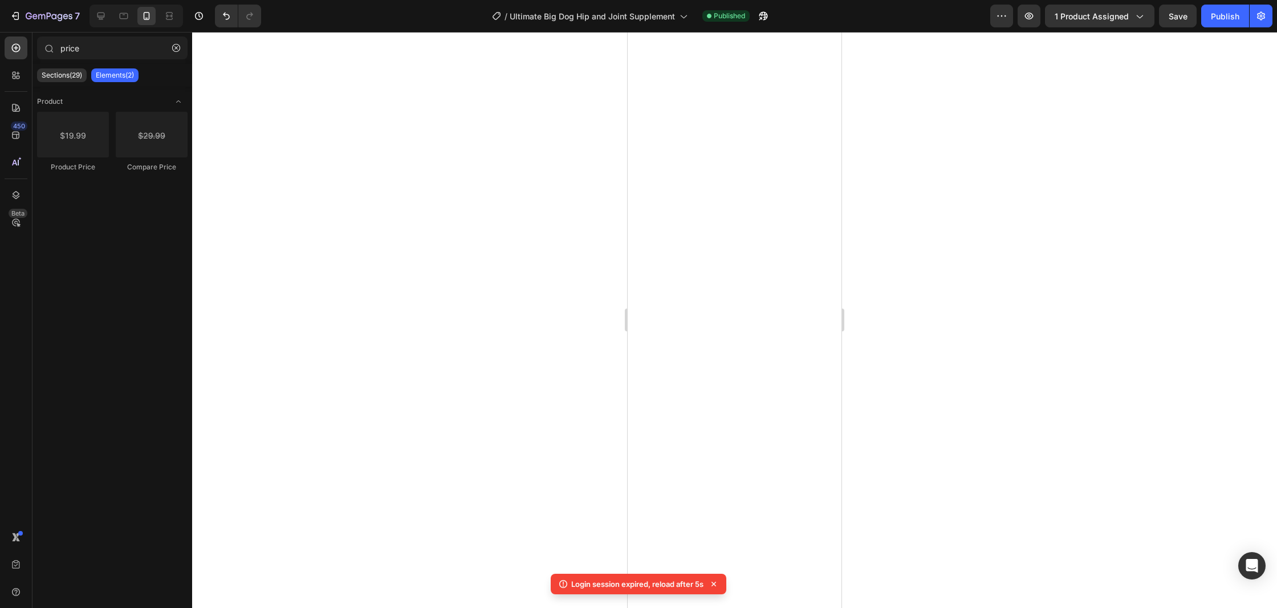 The height and width of the screenshot is (608, 1277). What do you see at coordinates (18, 213) in the screenshot?
I see `div: Beta` at bounding box center [18, 213].